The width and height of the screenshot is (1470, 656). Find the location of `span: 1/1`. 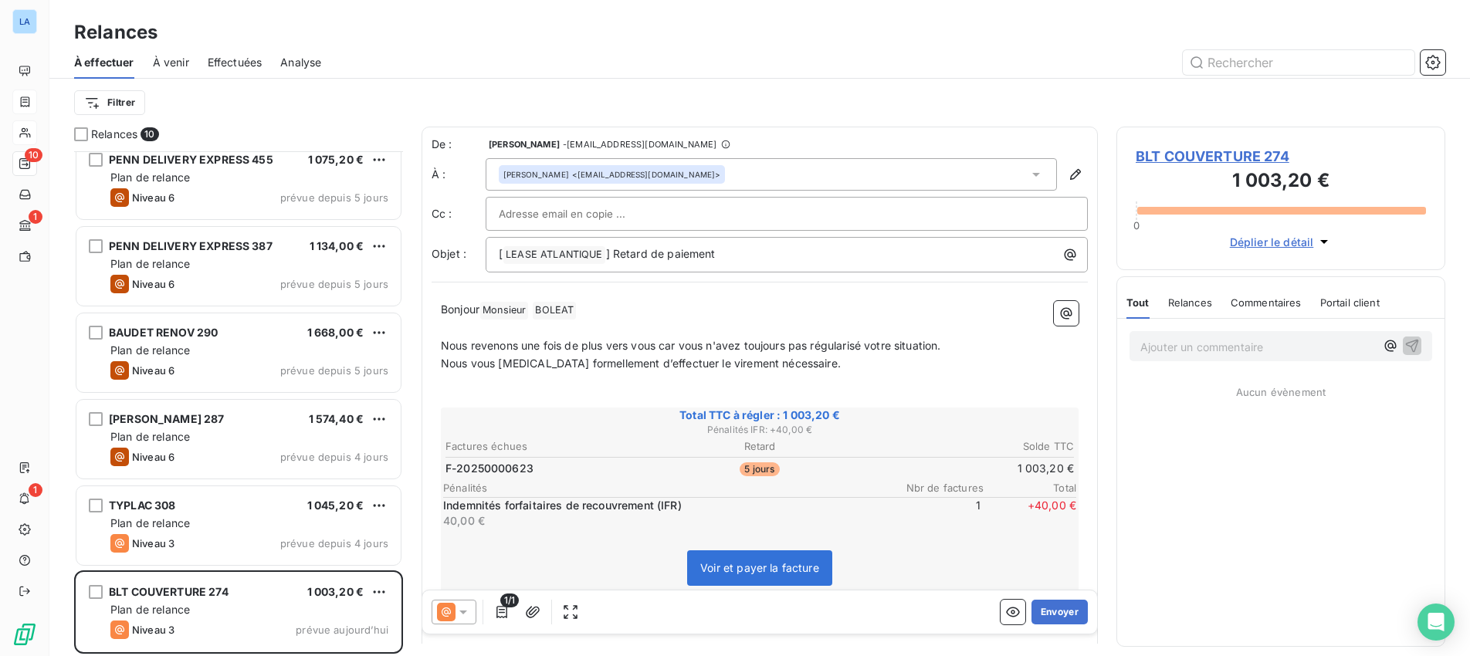

span: 1/1 is located at coordinates (509, 601).